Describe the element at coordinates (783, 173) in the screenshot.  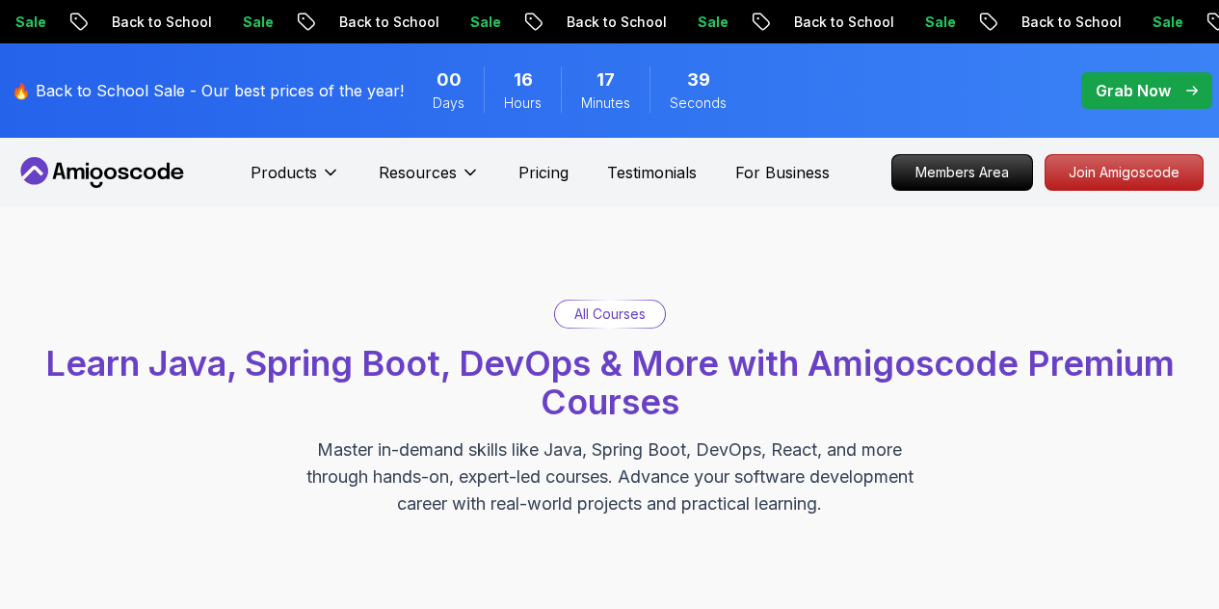
I see `p: For Business` at that location.